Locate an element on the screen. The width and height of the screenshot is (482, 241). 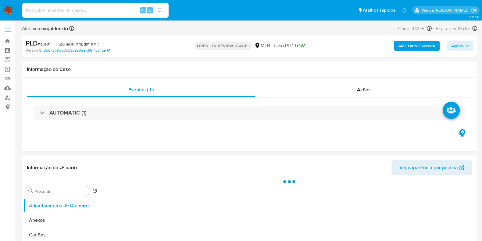
a: Sair is located at coordinates (474, 10).